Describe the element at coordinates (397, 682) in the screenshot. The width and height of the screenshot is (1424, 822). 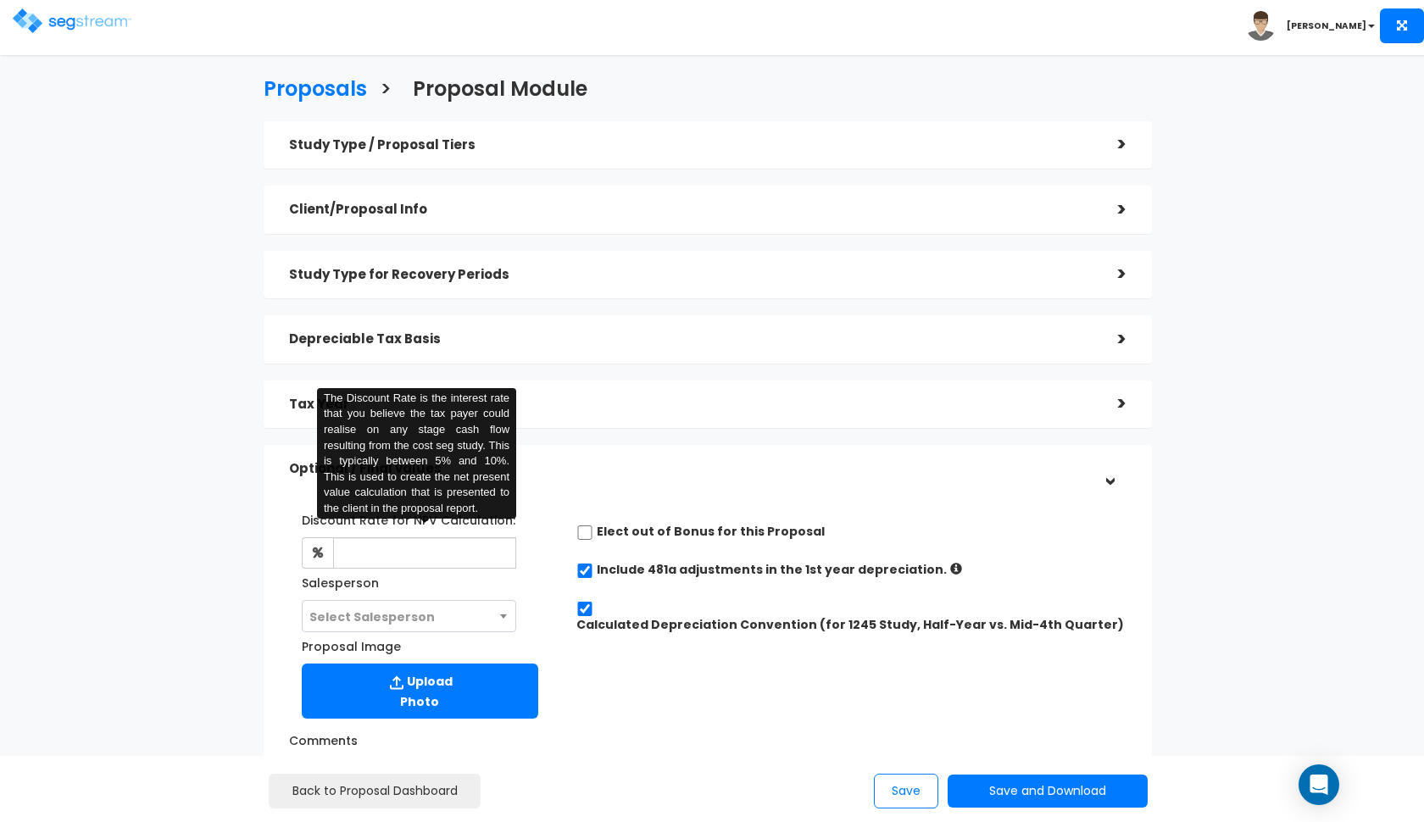
I see `img: Upload Icon` at that location.